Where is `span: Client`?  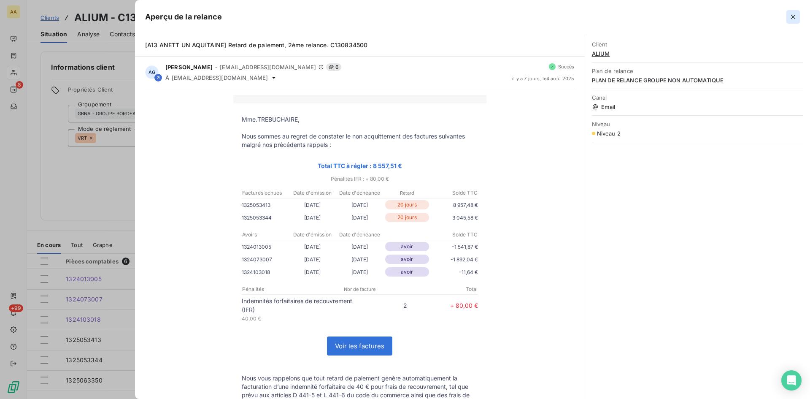 span: Client is located at coordinates (697, 44).